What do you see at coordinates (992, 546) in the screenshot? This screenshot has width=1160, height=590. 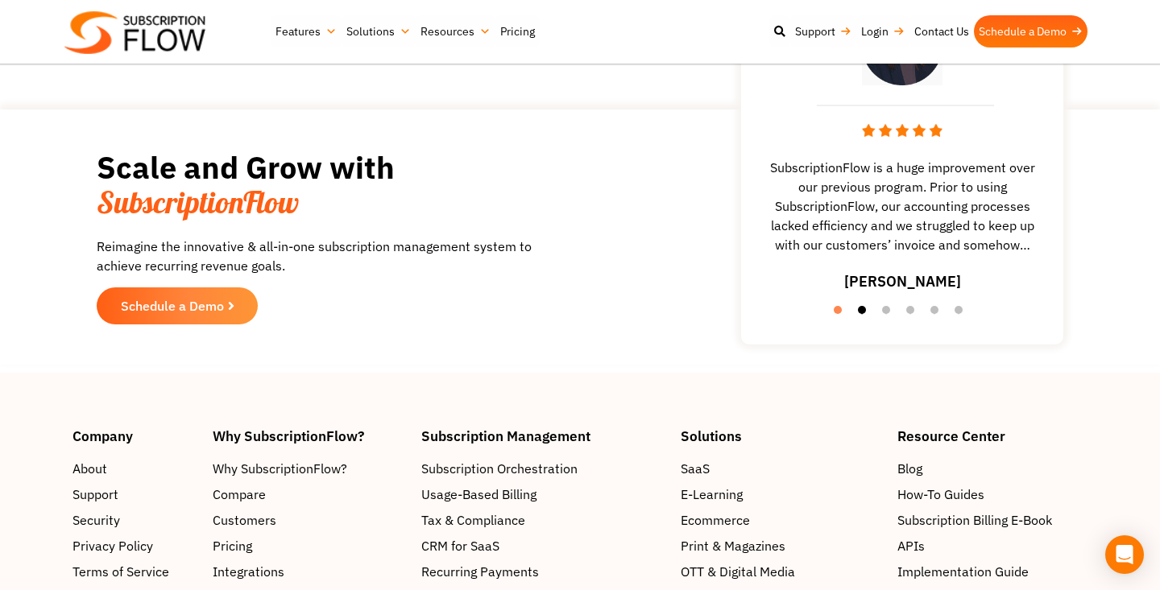 I see `a: APIs` at bounding box center [992, 546].